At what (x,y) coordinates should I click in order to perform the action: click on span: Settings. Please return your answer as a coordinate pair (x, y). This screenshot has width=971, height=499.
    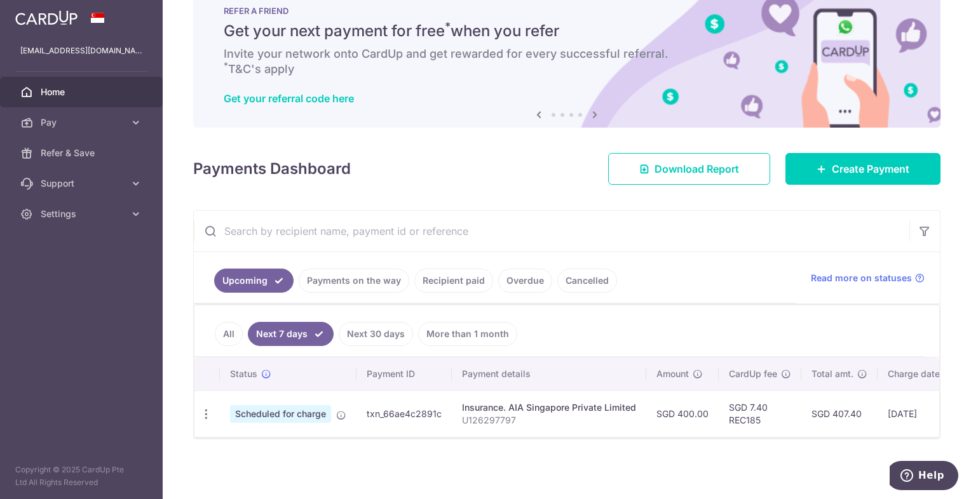
    Looking at the image, I should click on (83, 214).